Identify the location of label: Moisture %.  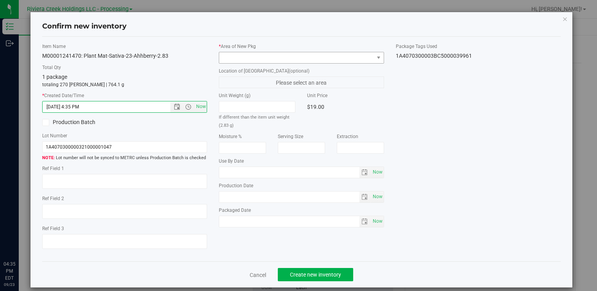
(242, 137).